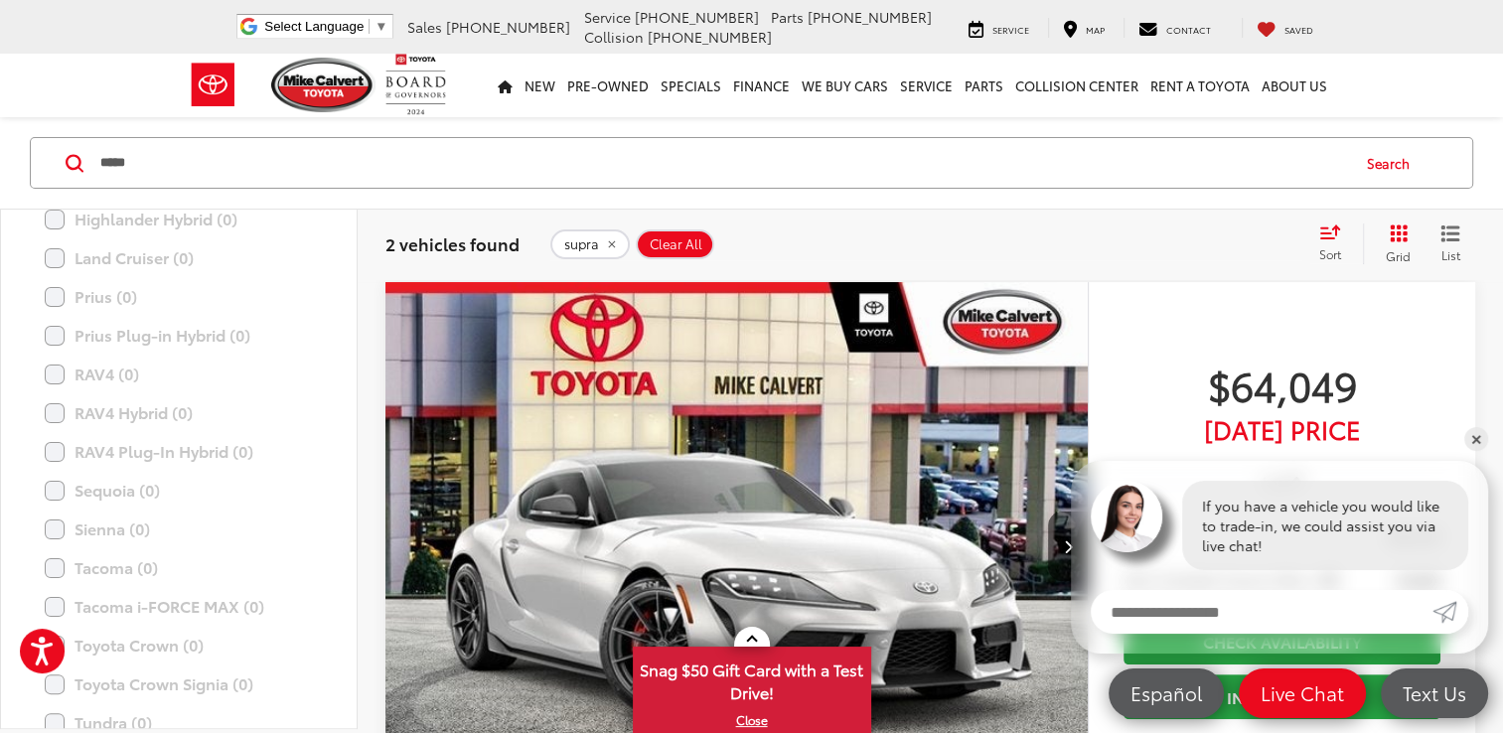  Describe the element at coordinates (179, 606) in the screenshot. I see `label: Tacoma i-FORCE MAX (0)` at that location.